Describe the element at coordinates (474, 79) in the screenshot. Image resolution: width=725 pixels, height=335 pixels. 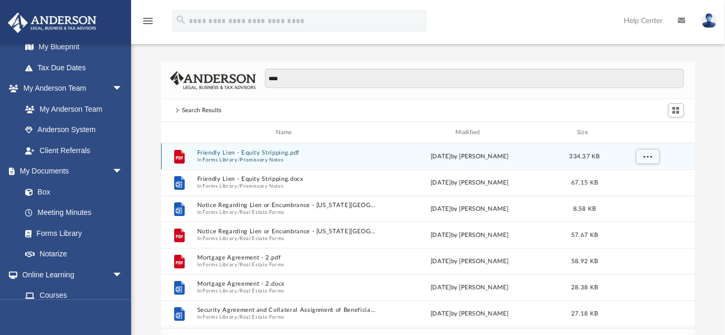
I see `input: Search files and folders` at that location.